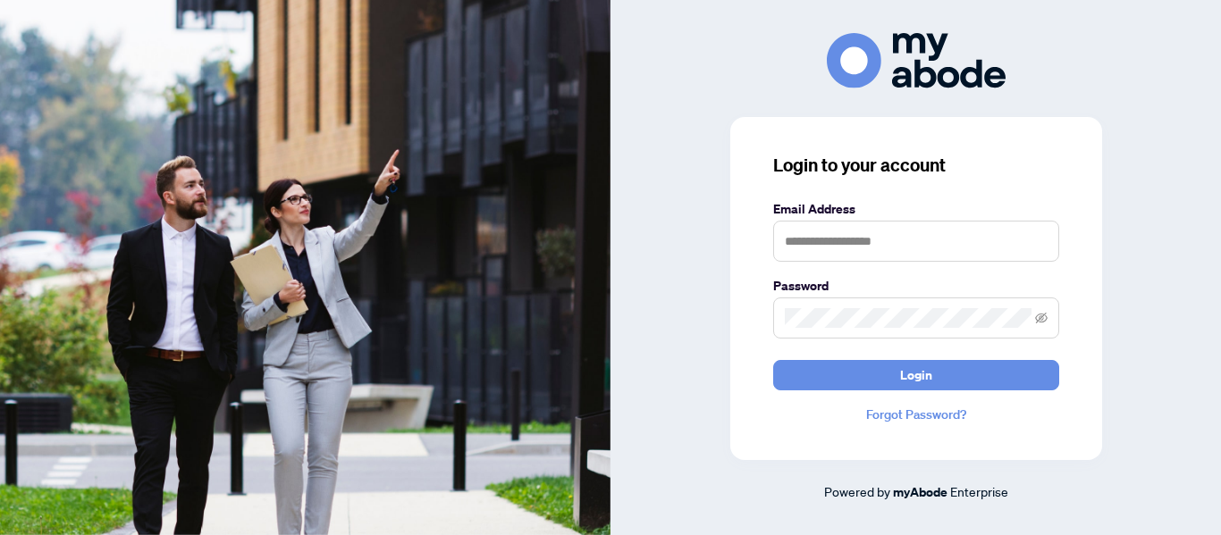  What do you see at coordinates (919, 492) in the screenshot?
I see `a: myAbode` at bounding box center [919, 492].